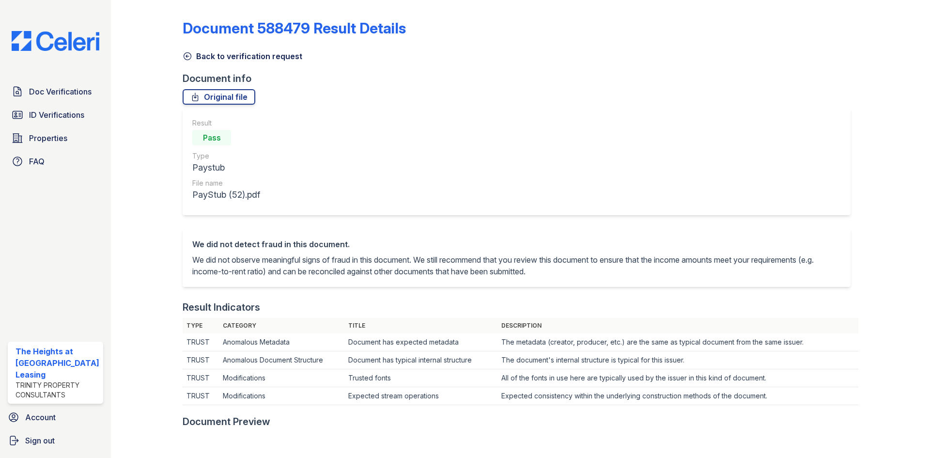 The height and width of the screenshot is (458, 930). What do you see at coordinates (677, 378) in the screenshot?
I see `td: All of the fonts in use here are typically used by the issuer in this kind of document.` at bounding box center [677, 378].